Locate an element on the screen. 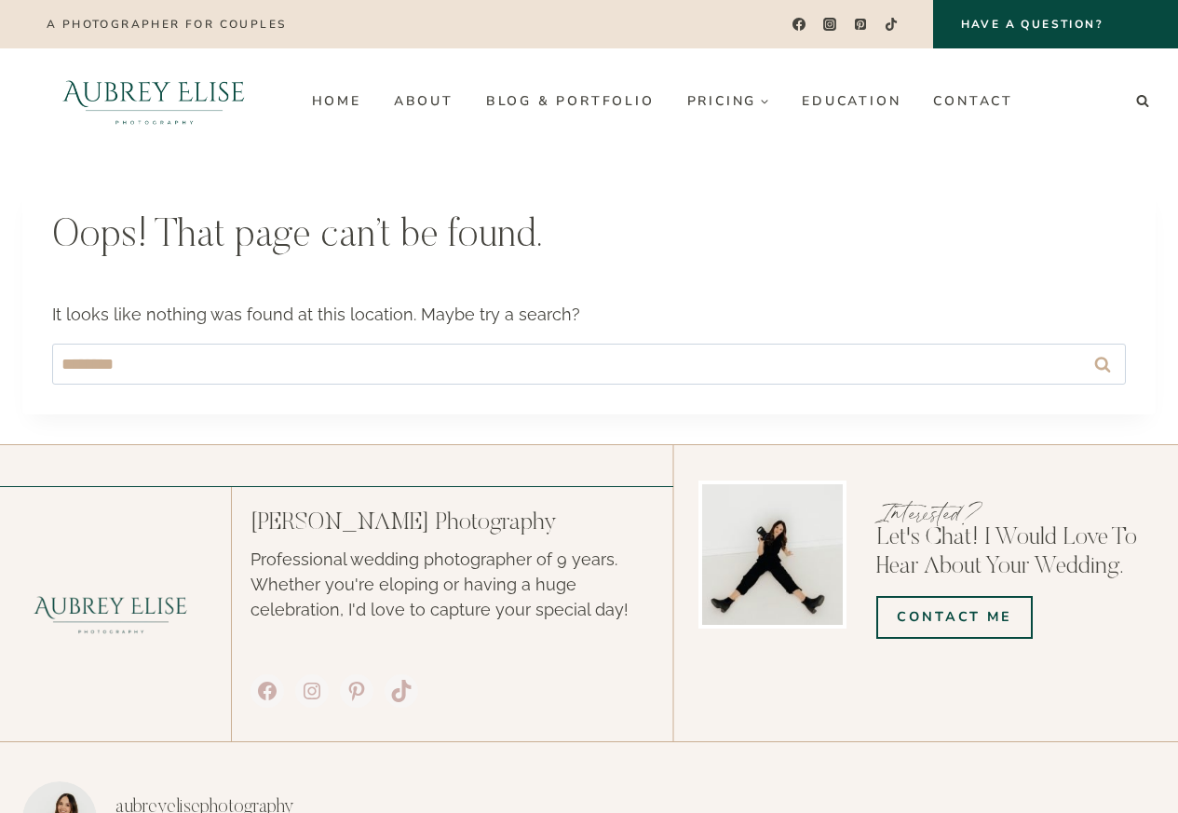 This screenshot has width=1178, height=813. span: COntact Me is located at coordinates (954, 617).